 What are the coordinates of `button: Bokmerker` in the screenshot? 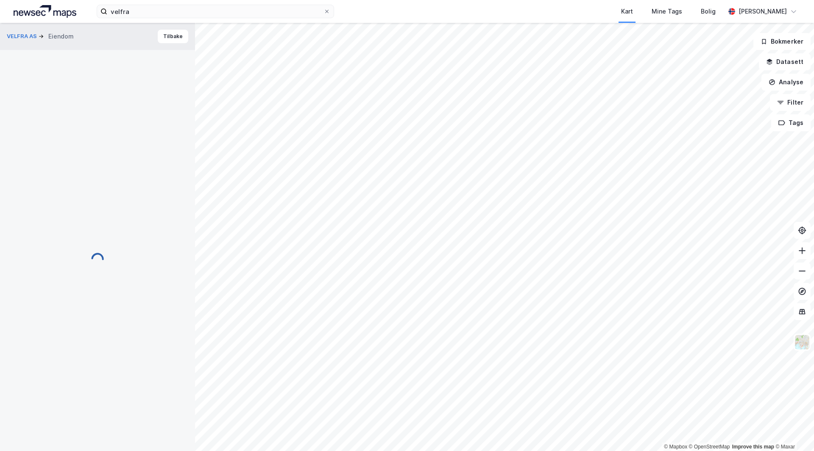 It's located at (782, 42).